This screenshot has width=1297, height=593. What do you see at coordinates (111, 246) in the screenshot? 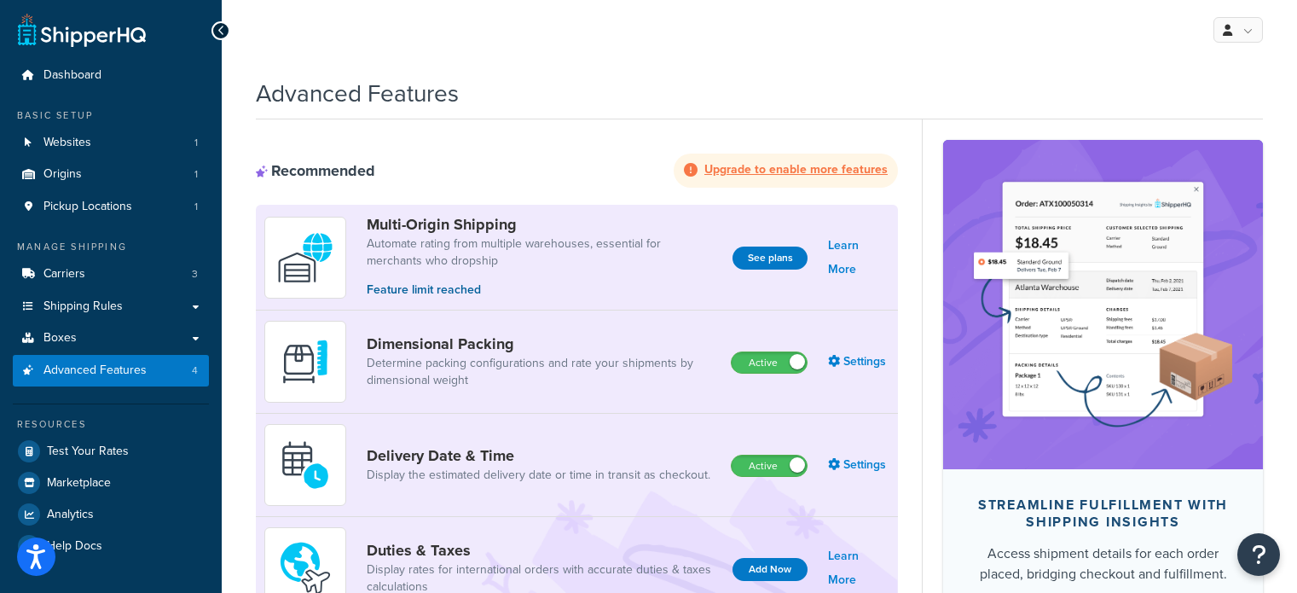
I see `div: Manage Shipping` at bounding box center [111, 246].